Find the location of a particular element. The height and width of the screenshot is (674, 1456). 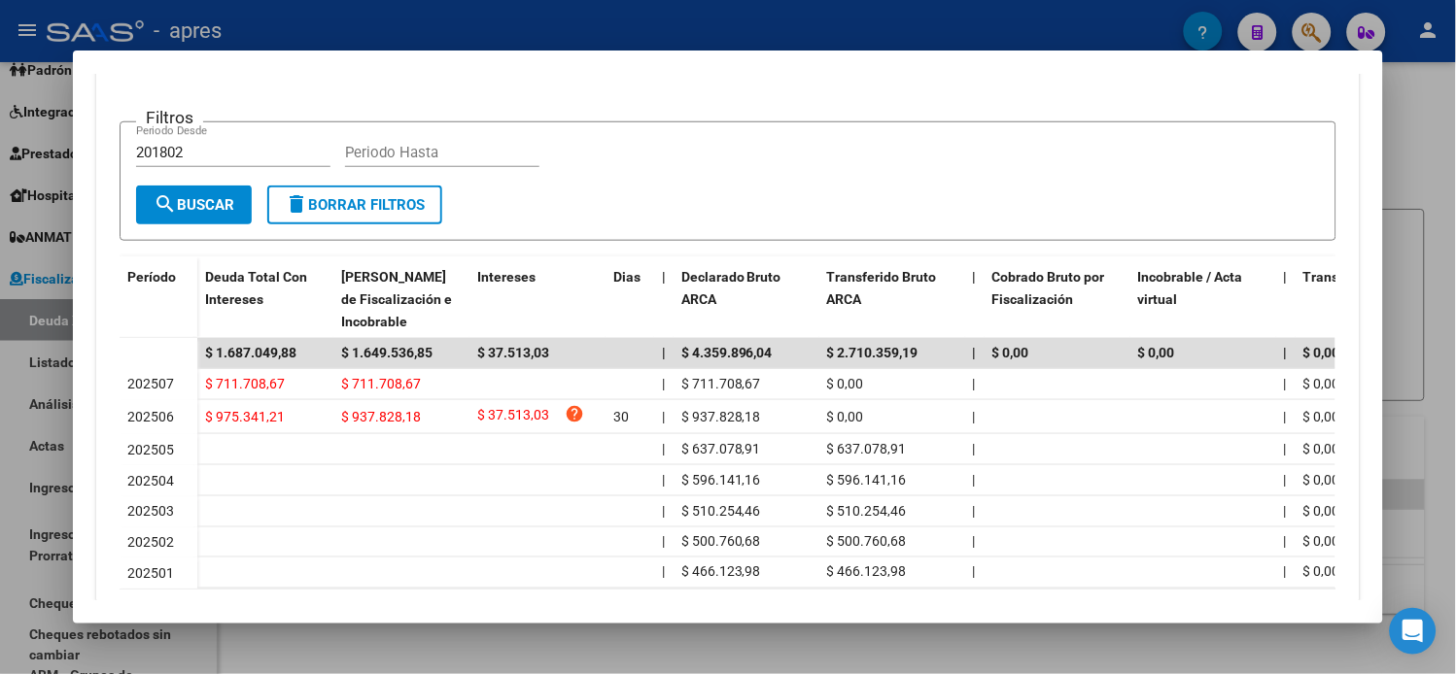

span: Deuda Total Con Intereses is located at coordinates (256, 288).